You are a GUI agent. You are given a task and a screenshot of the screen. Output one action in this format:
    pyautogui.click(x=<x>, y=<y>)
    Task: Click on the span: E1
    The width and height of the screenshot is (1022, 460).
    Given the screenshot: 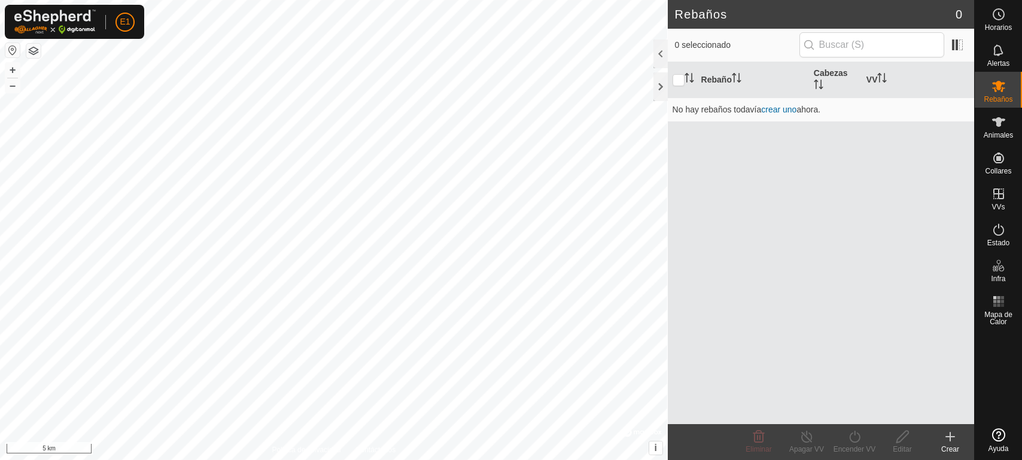 What is the action you would take?
    pyautogui.click(x=124, y=22)
    